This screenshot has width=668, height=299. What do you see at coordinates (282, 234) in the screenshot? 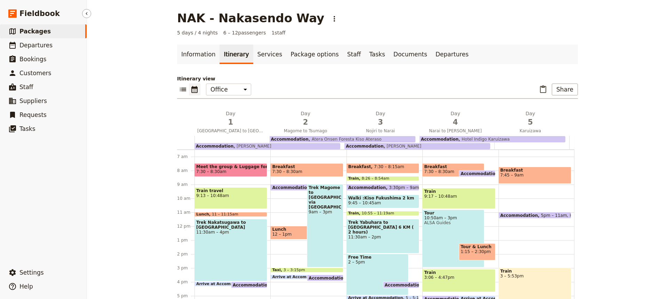
I see `span: 12 – 1pm` at bounding box center [282, 234].